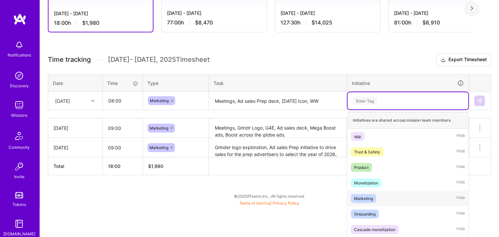 The width and height of the screenshot is (499, 237). What do you see at coordinates (69, 59) in the screenshot?
I see `span: Time tracking` at bounding box center [69, 59].